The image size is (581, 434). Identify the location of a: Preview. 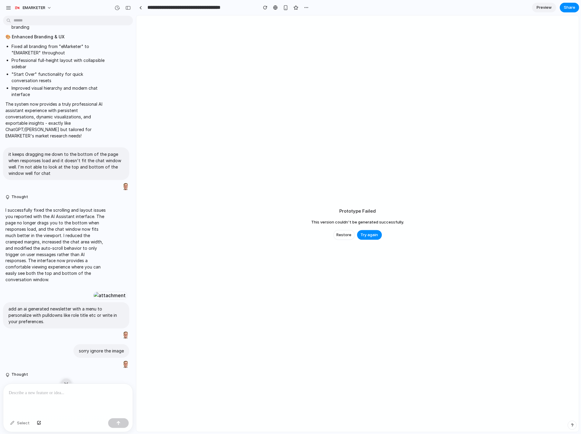
(544, 8).